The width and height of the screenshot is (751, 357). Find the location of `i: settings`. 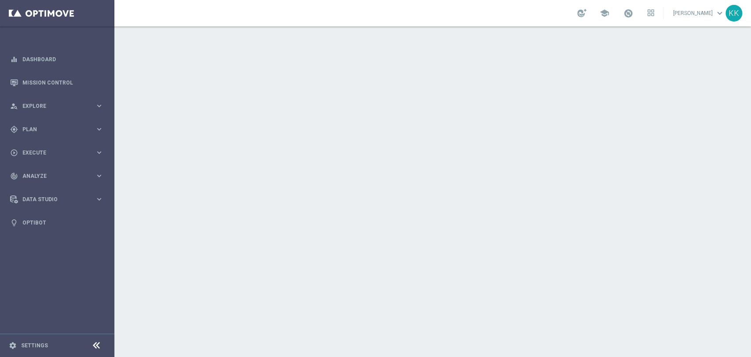

i: settings is located at coordinates (13, 345).